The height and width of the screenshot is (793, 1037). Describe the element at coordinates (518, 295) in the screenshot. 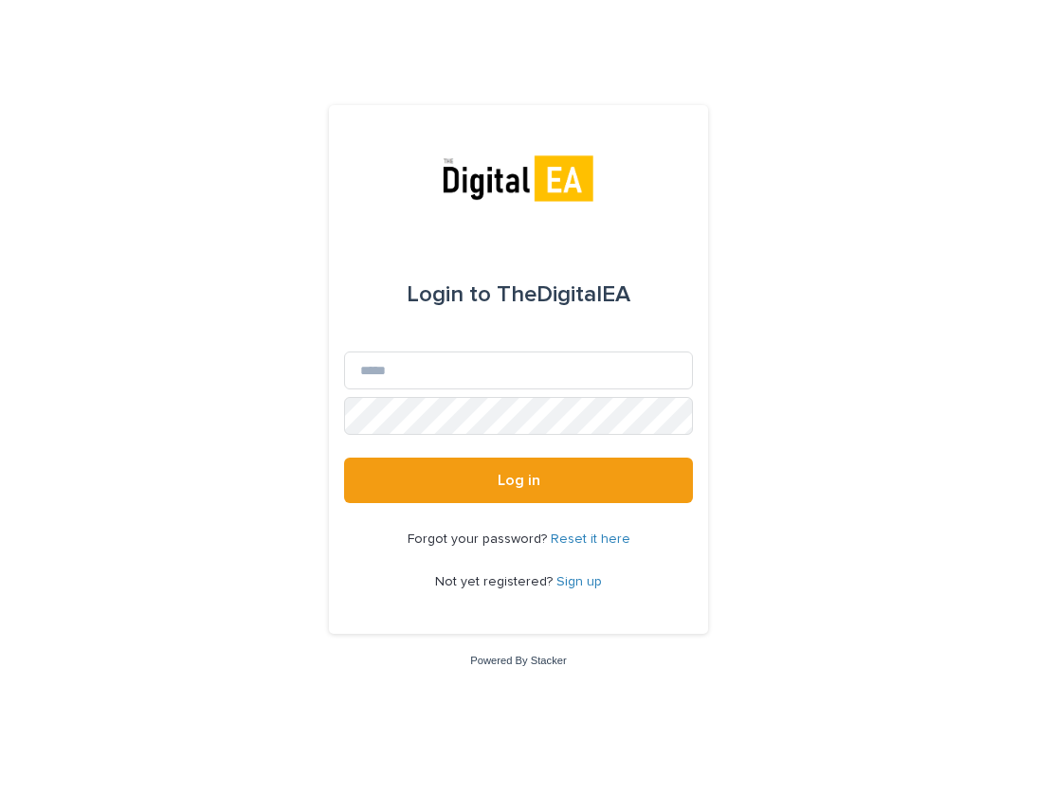

I see `div: TheDigitalEA` at that location.